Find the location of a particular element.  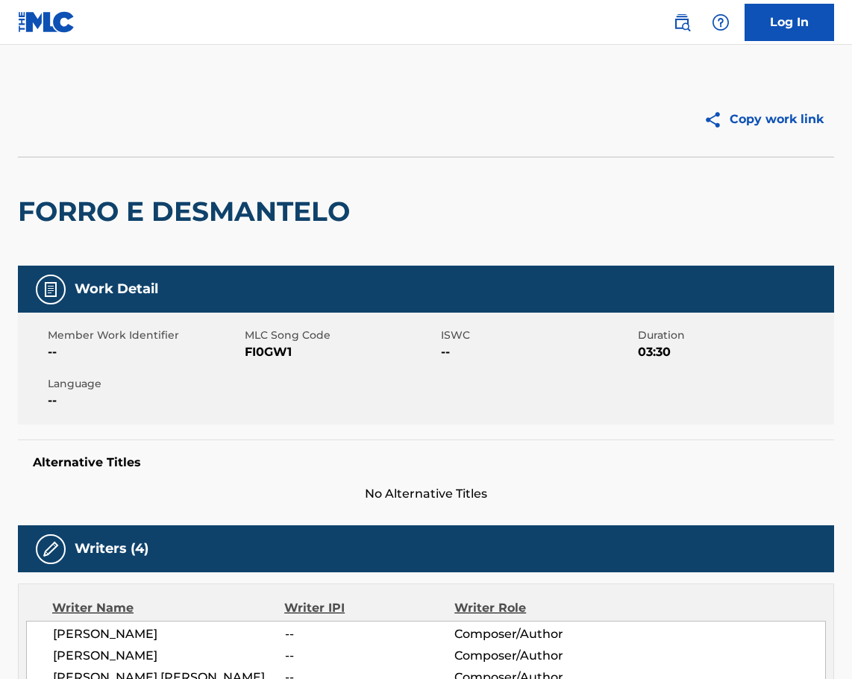

div: Writer Role is located at coordinates (531, 608).